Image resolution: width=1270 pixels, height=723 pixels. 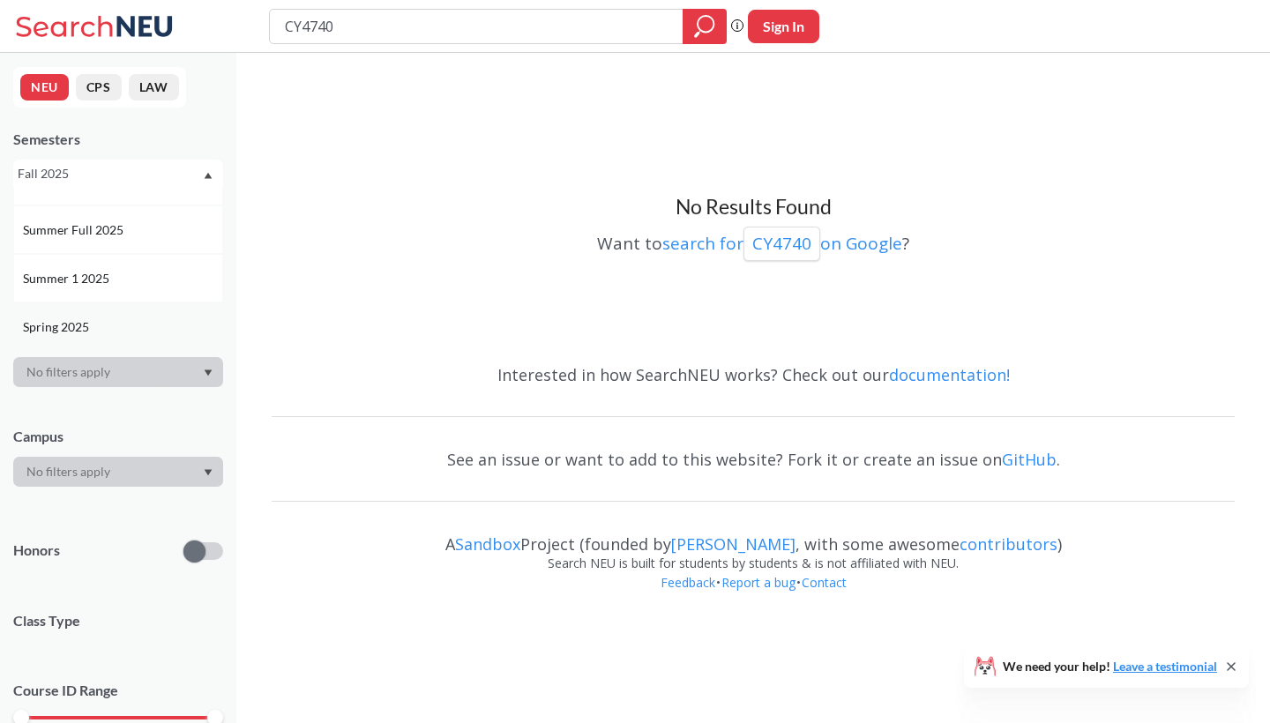 I want to click on a: Contact, so click(x=824, y=582).